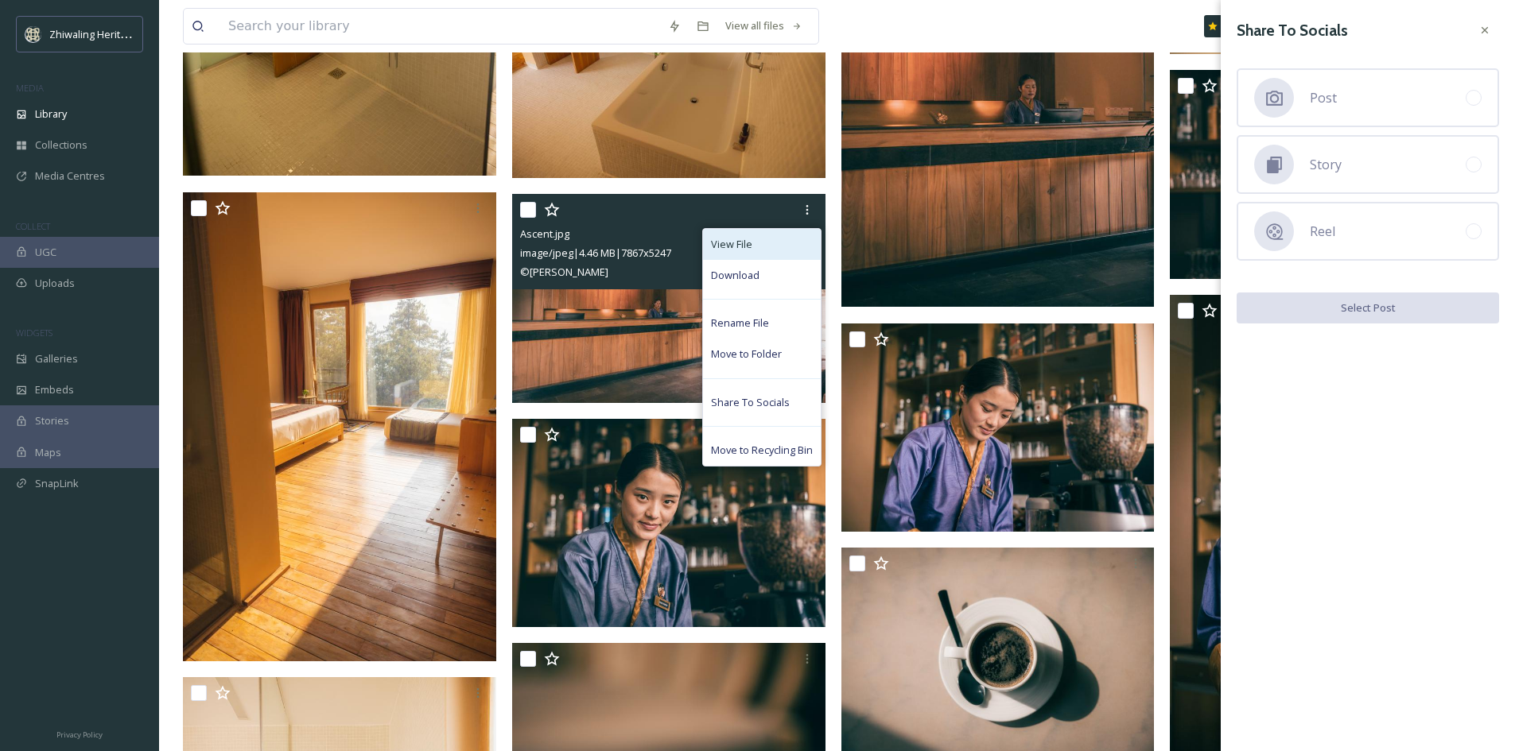  I want to click on span: Post, so click(1323, 98).